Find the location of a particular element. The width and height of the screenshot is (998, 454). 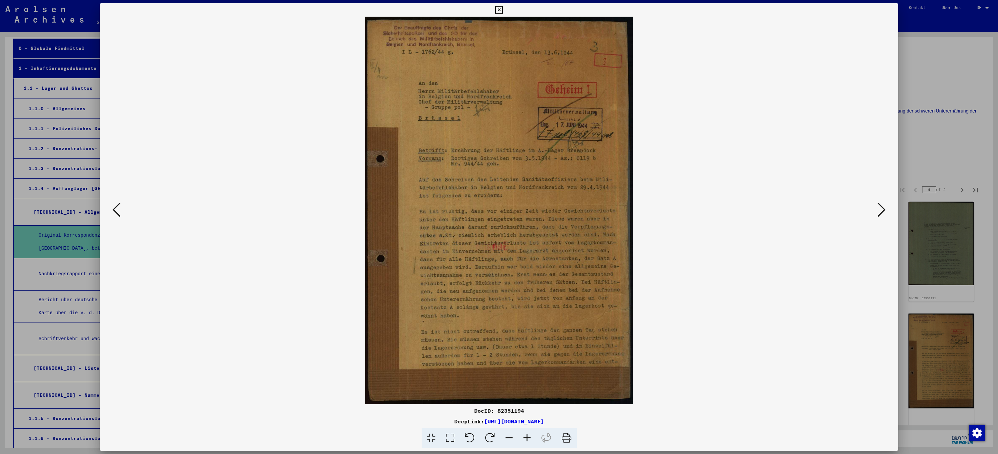

div: DeepLink: is located at coordinates (499, 421).